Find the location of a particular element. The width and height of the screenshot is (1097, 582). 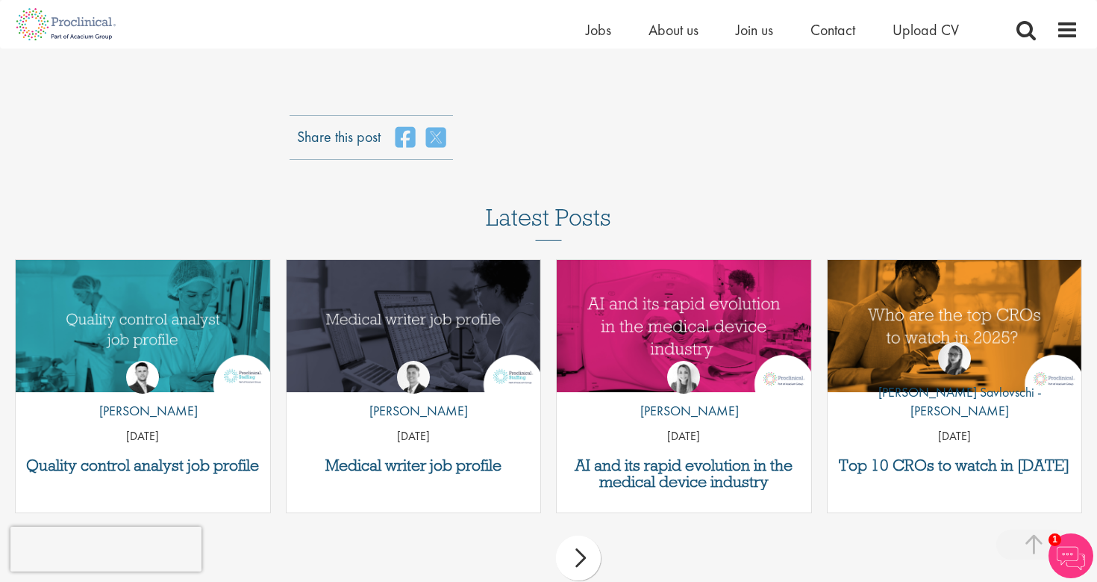

img: Theodora Savlovschi - Wicks is located at coordinates (955, 358).